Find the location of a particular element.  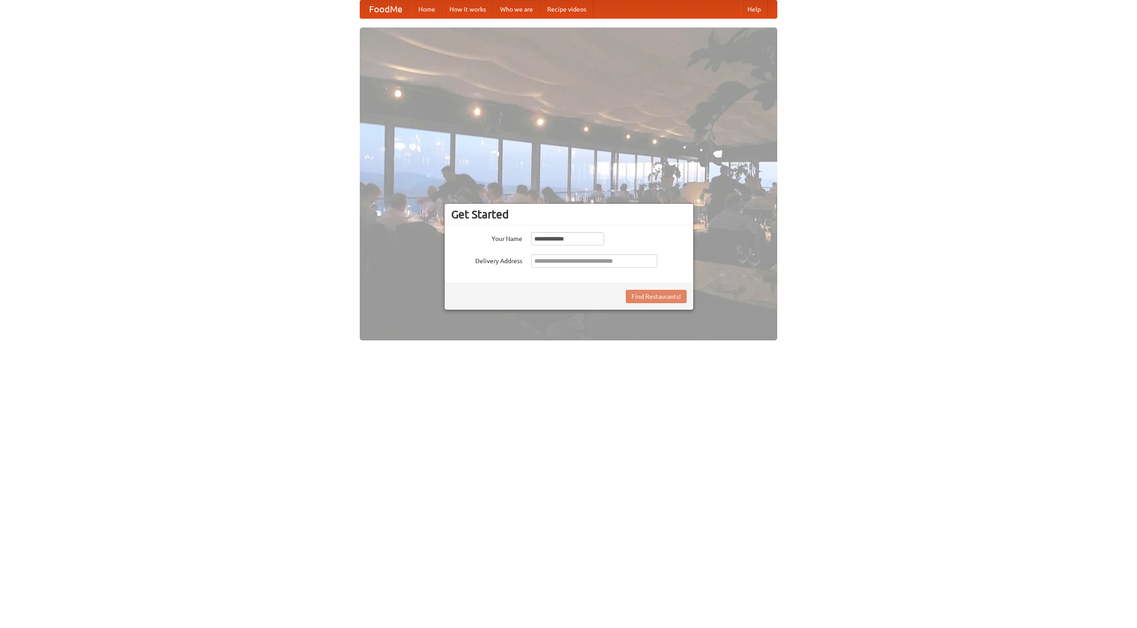

h3: Get Started is located at coordinates (569, 214).